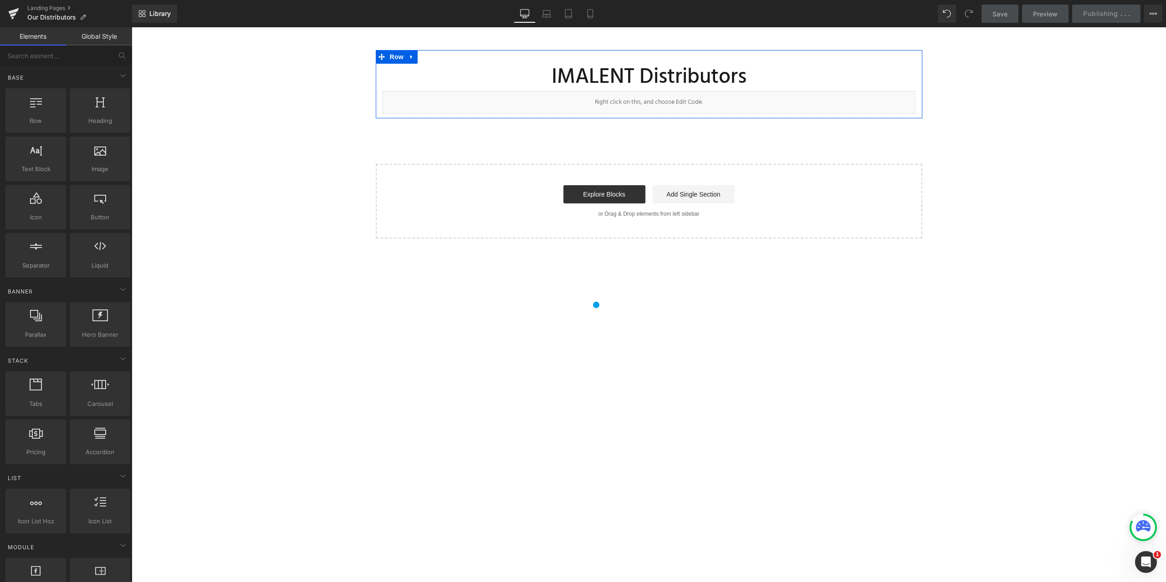 The height and width of the screenshot is (582, 1166). Describe the element at coordinates (15, 77) in the screenshot. I see `span: Base` at that location.